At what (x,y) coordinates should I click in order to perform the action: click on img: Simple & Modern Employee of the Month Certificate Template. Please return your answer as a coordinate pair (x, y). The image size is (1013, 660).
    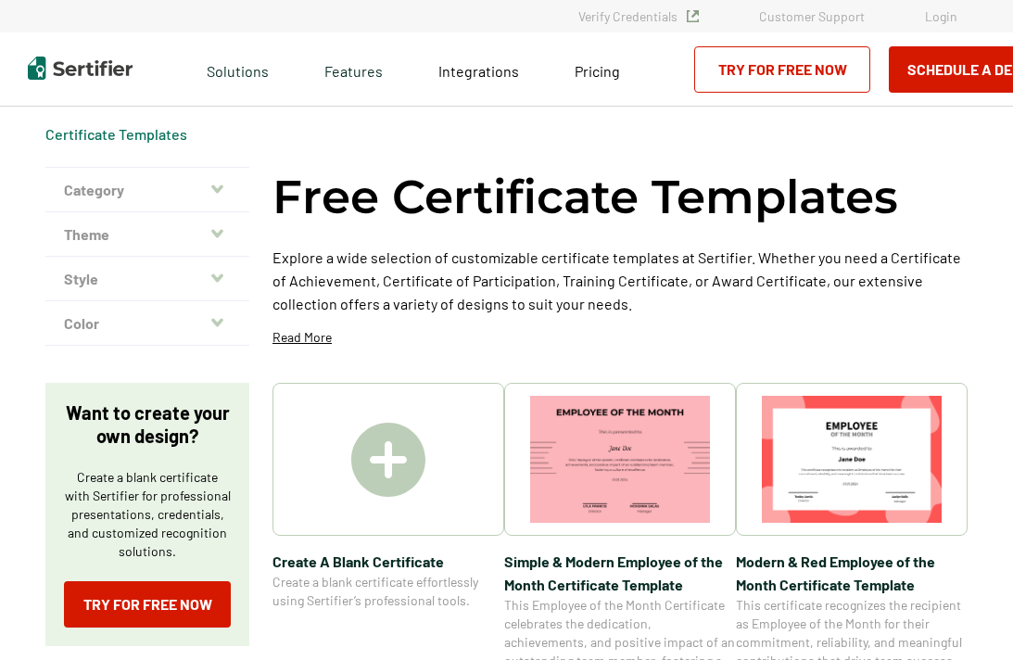
    Looking at the image, I should click on (620, 459).